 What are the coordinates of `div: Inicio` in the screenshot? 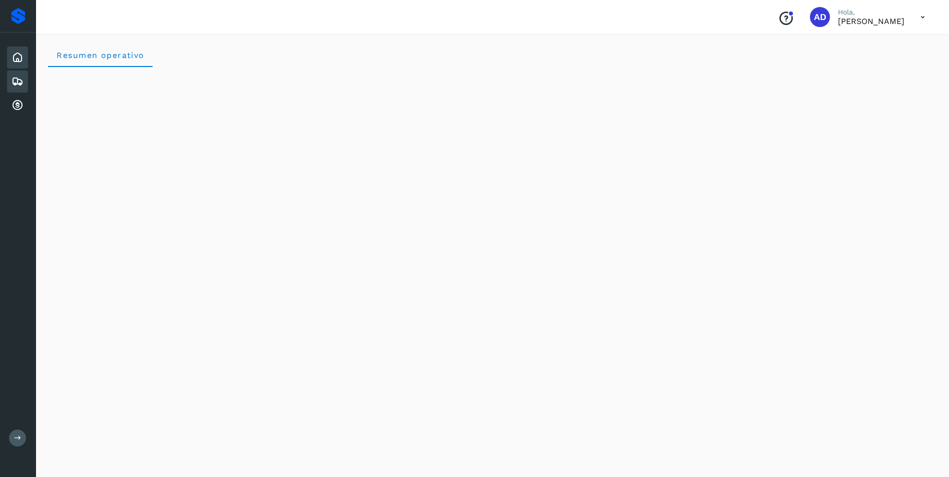 It's located at (18, 58).